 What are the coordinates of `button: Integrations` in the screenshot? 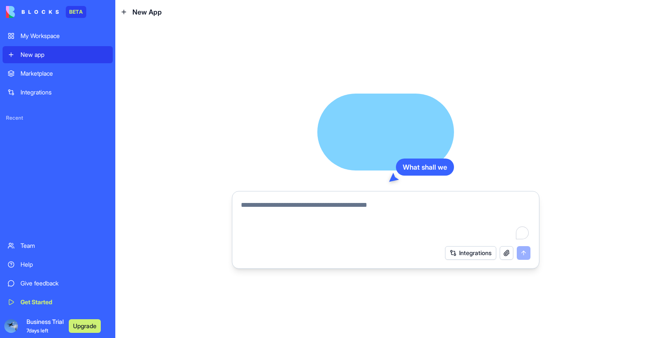 It's located at (471, 253).